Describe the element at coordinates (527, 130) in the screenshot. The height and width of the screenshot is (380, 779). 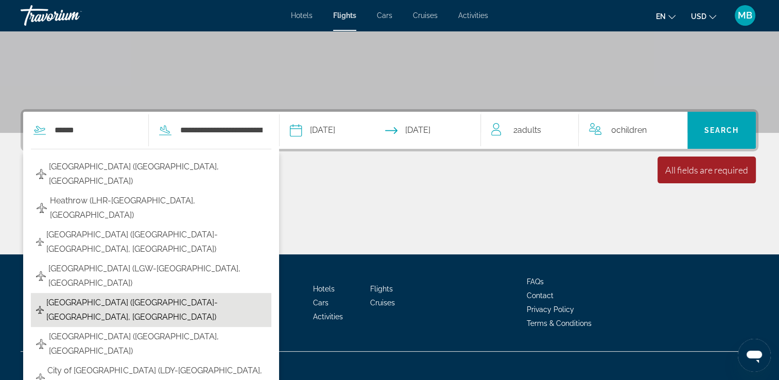
I see `span: 2` at that location.